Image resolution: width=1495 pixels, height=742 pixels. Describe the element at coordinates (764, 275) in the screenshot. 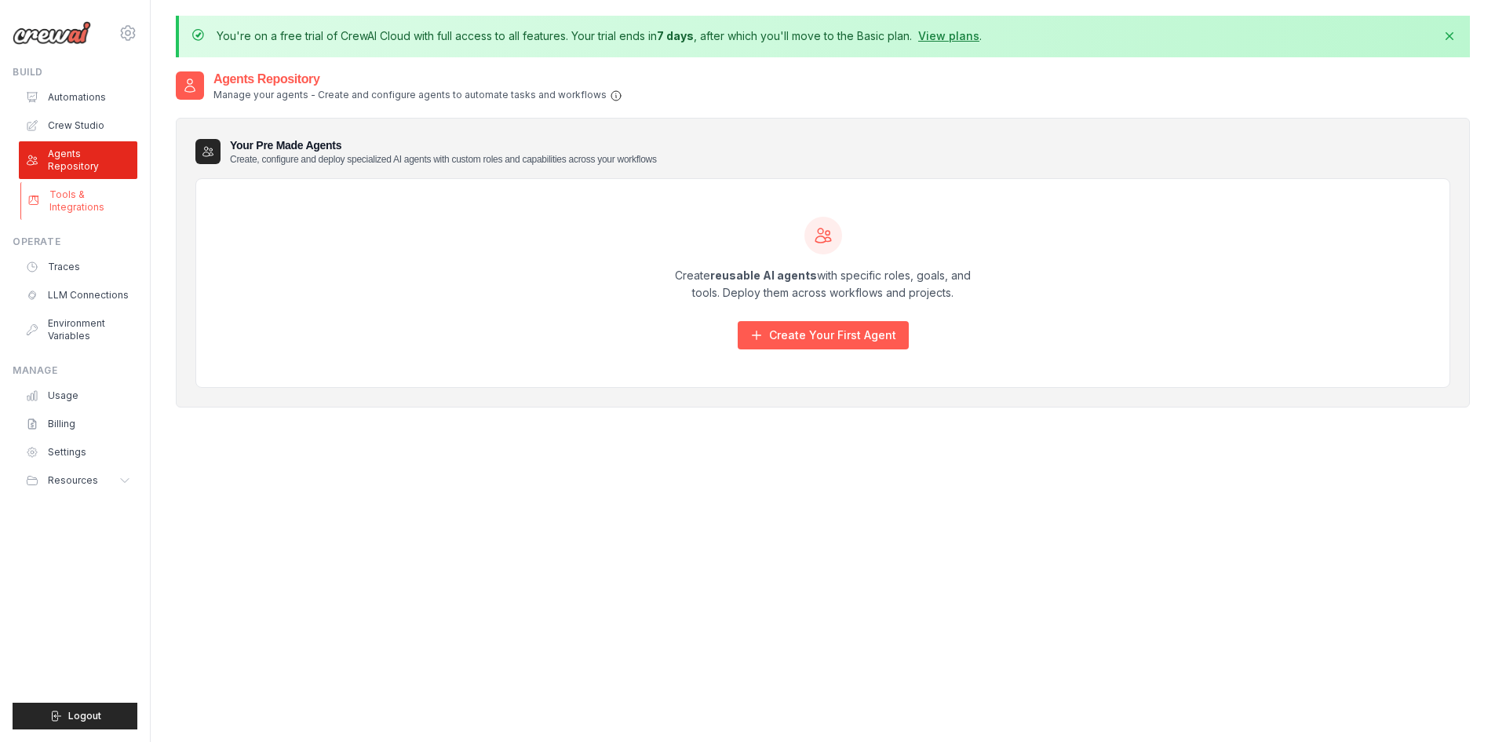

I see `strong: reusable AI agents` at that location.